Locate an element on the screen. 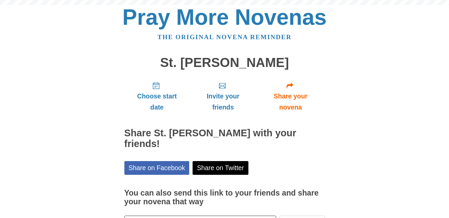  h3: You can also send this link to your friends and share your novena that way is located at coordinates (225, 197).